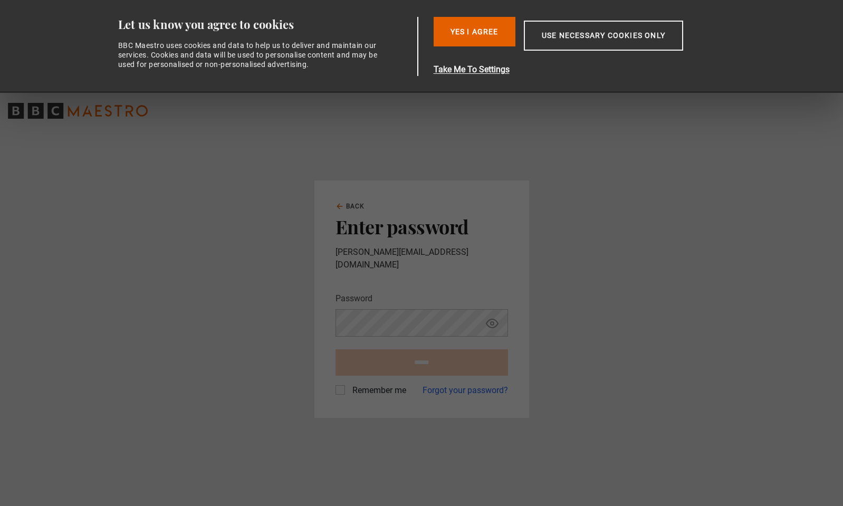 This screenshot has width=843, height=506. Describe the element at coordinates (492, 323) in the screenshot. I see `button: Show password` at that location.